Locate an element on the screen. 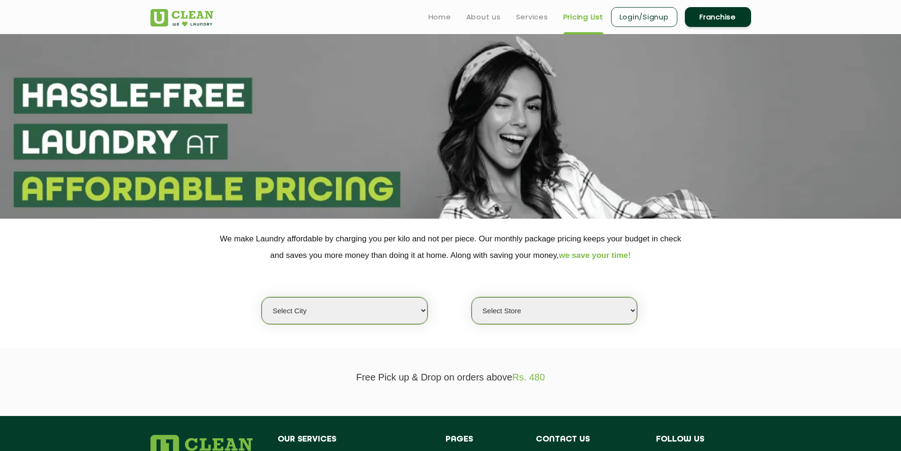 This screenshot has width=901, height=451. a: Home is located at coordinates (440, 17).